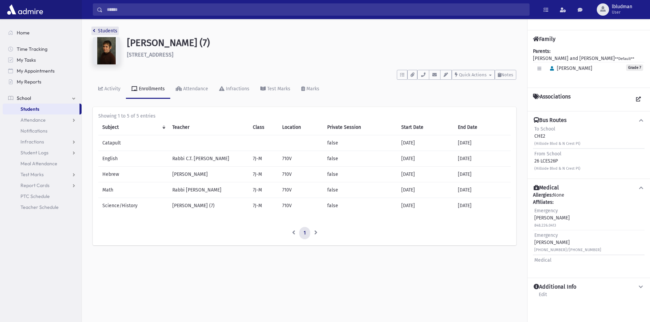  What do you see at coordinates (29, 82) in the screenshot?
I see `span: My Reports` at bounding box center [29, 82].